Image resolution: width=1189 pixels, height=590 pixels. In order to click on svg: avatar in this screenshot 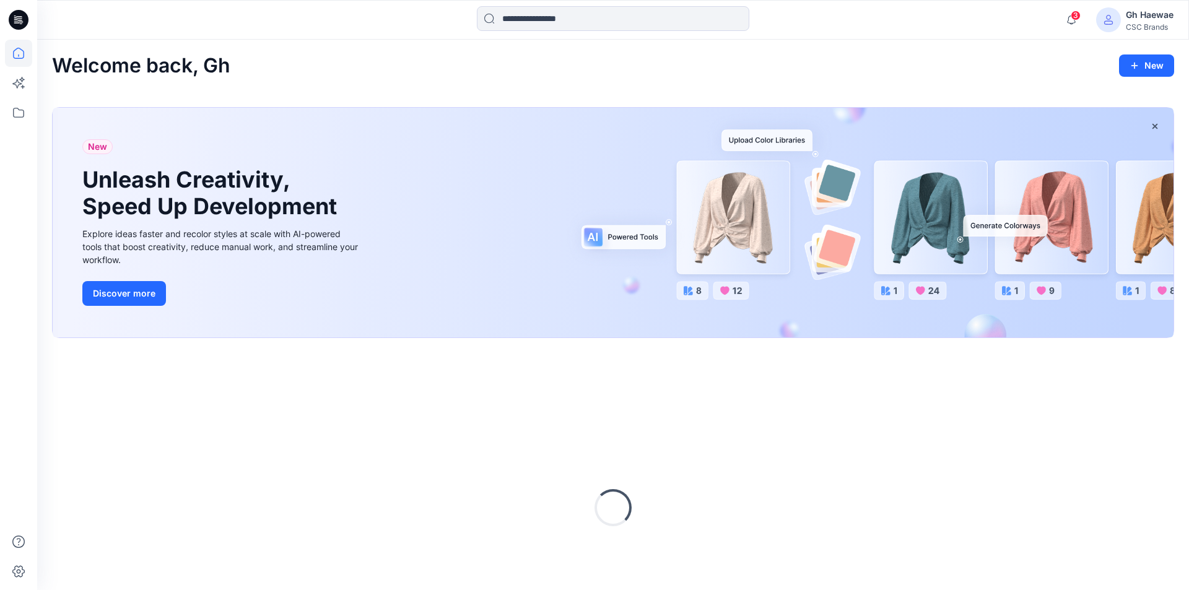, I will do `click(1108, 20)`.